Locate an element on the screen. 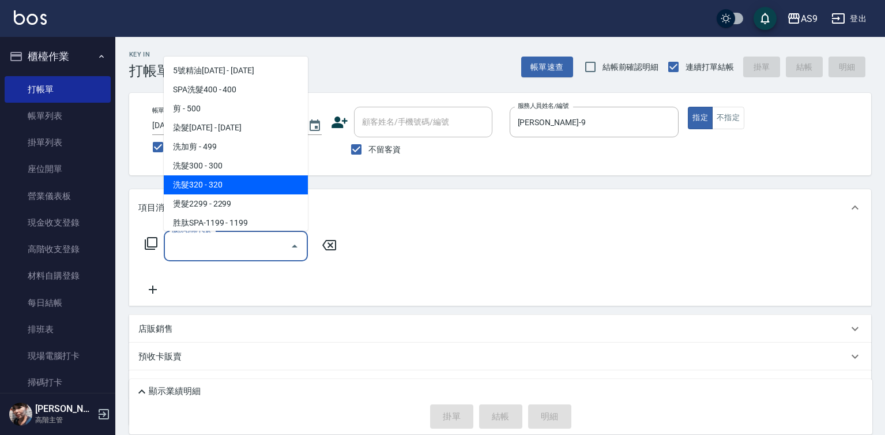 This screenshot has height=435, width=885. p: 店販銷售 is located at coordinates (156, 328).